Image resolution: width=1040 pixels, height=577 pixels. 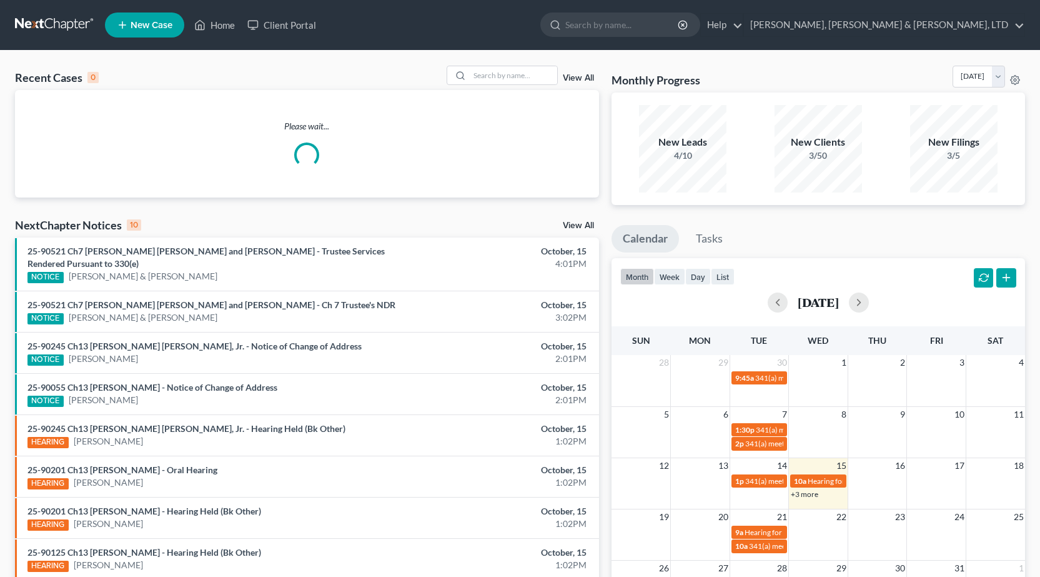 What do you see at coordinates (960, 568) in the screenshot?
I see `span: 31` at bounding box center [960, 568].